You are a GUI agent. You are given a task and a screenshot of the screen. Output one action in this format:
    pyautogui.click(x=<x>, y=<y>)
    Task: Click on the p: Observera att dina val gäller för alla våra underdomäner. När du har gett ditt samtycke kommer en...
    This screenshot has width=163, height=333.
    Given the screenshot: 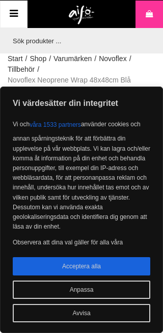 What is the action you would take?
    pyautogui.click(x=82, y=272)
    